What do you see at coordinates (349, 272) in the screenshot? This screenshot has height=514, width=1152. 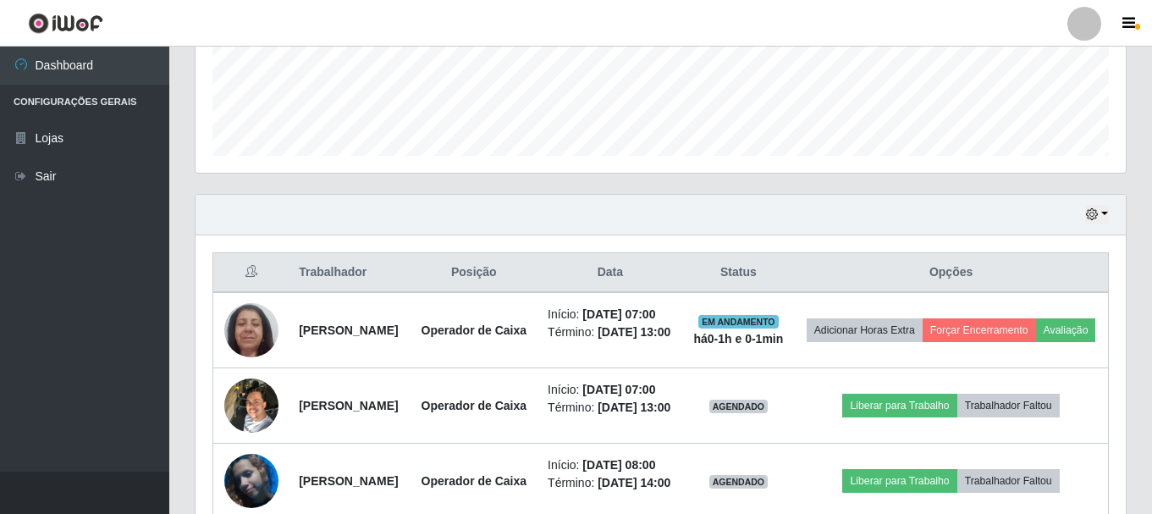 I see `th: Trabalhador` at bounding box center [349, 272].